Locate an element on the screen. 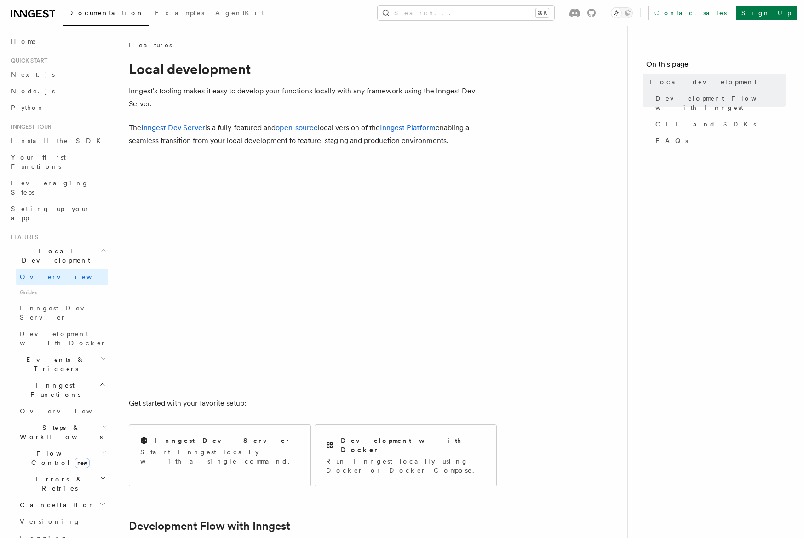 The height and width of the screenshot is (538, 804). button: Events & Triggers is located at coordinates (57, 364).